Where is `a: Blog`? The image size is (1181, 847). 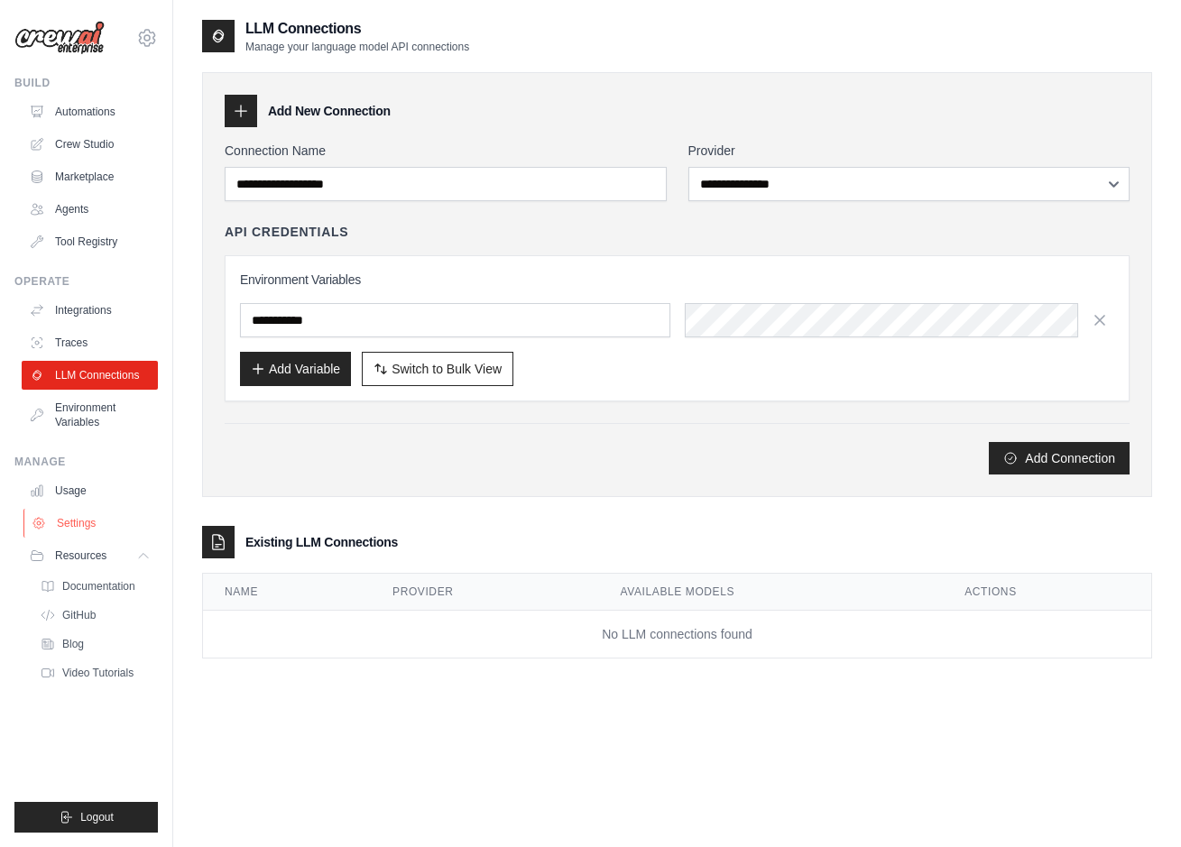
a: Blog is located at coordinates (95, 644).